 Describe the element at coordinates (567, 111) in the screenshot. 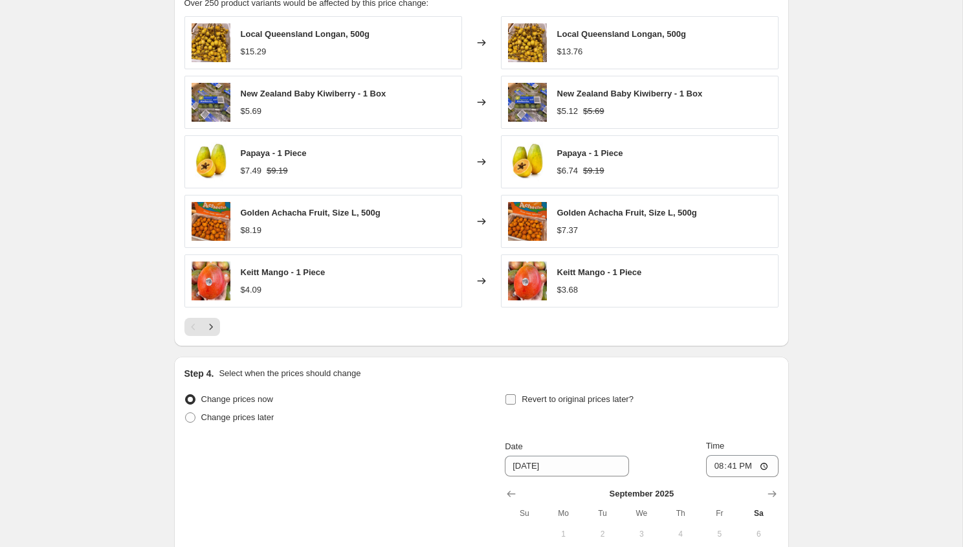

I see `div: $5.12` at that location.